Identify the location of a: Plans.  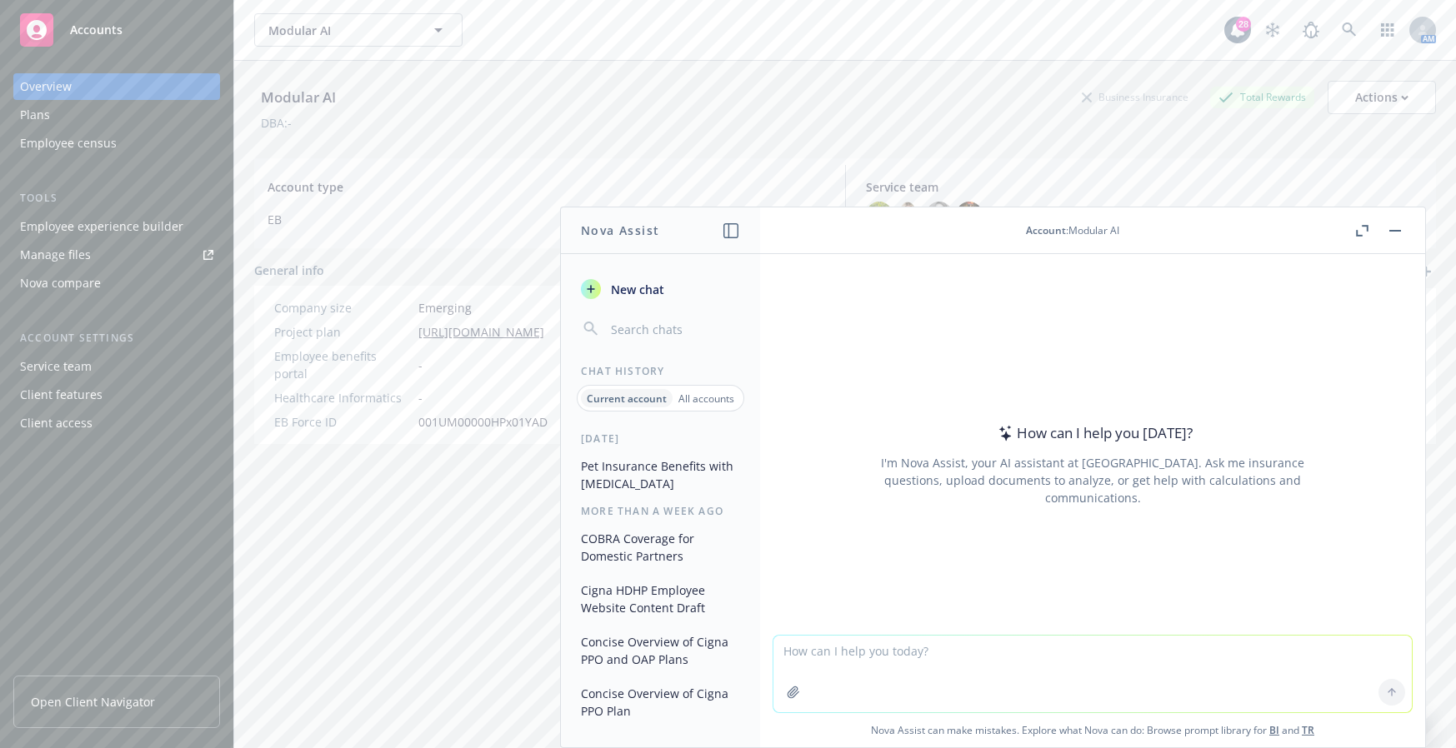
(117, 115).